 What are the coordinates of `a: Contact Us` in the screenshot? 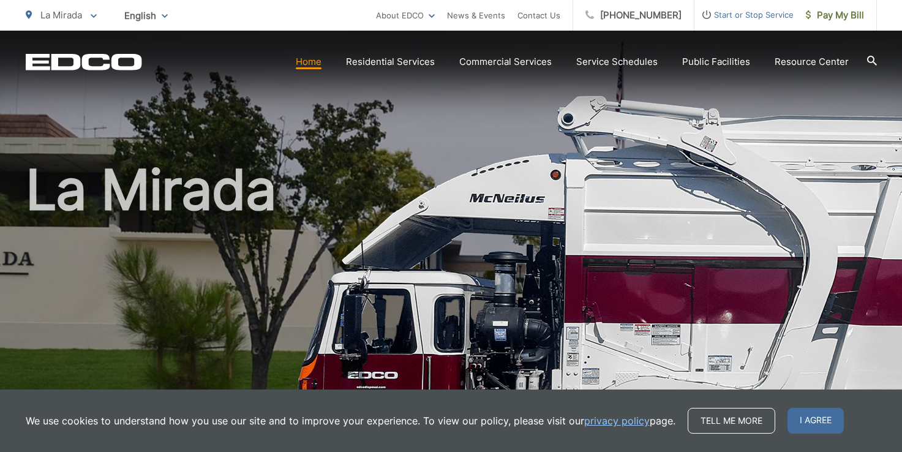 It's located at (539, 15).